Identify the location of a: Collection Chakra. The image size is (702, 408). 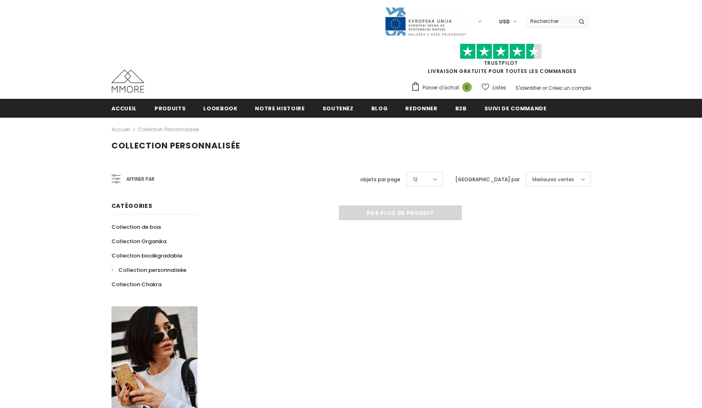
(136, 284).